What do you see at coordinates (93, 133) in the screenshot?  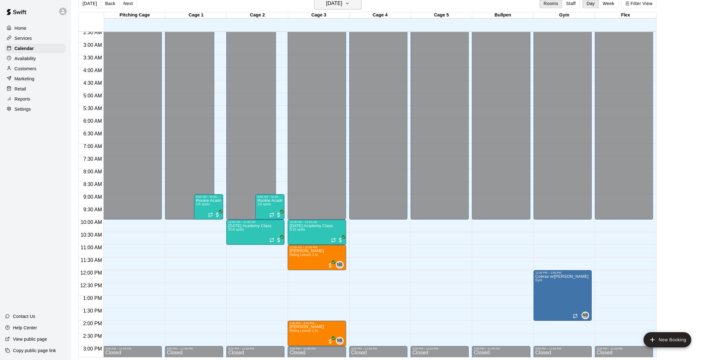 I see `span: 6:30 AM` at bounding box center [93, 133].